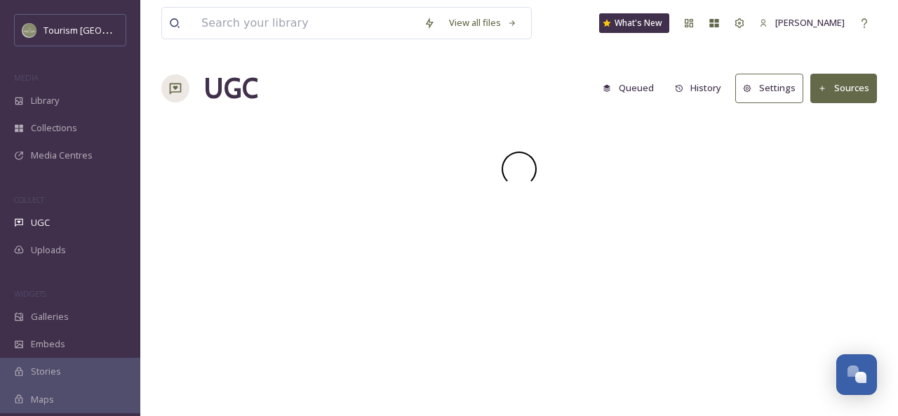 This screenshot has height=416, width=898. What do you see at coordinates (843, 88) in the screenshot?
I see `a: Sources` at bounding box center [843, 88].